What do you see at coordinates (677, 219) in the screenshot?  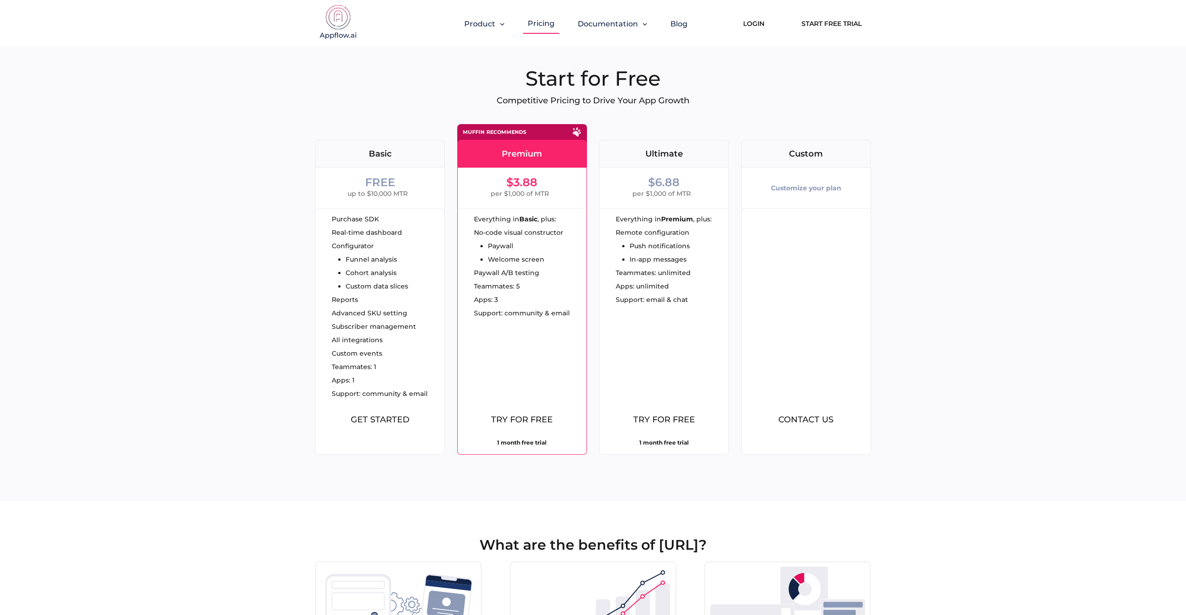 I see `strong: Premium` at bounding box center [677, 219].